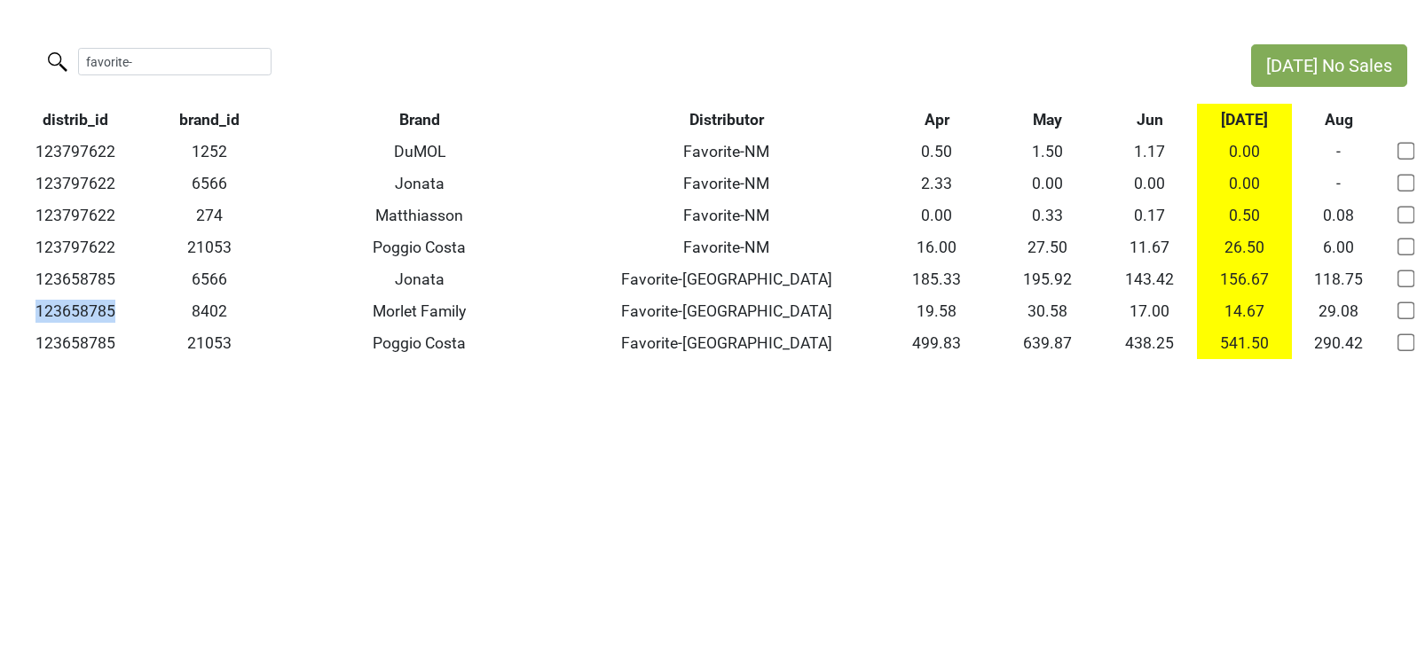 The width and height of the screenshot is (1425, 649). What do you see at coordinates (1150, 247) in the screenshot?
I see `td: 11.67` at bounding box center [1150, 247].